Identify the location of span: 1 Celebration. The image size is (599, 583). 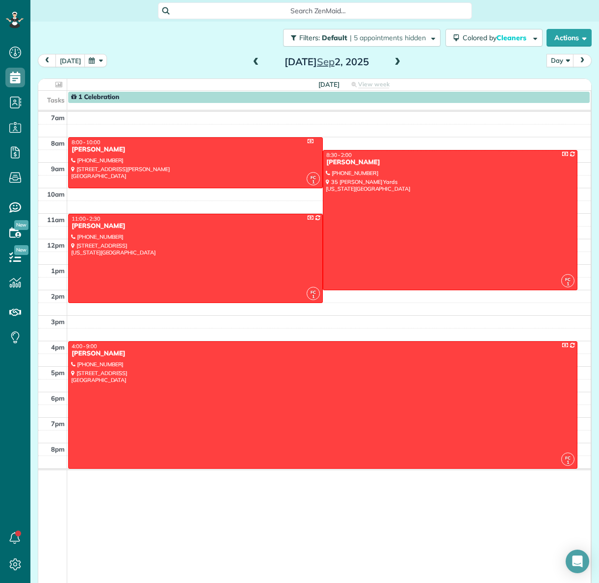
(95, 97).